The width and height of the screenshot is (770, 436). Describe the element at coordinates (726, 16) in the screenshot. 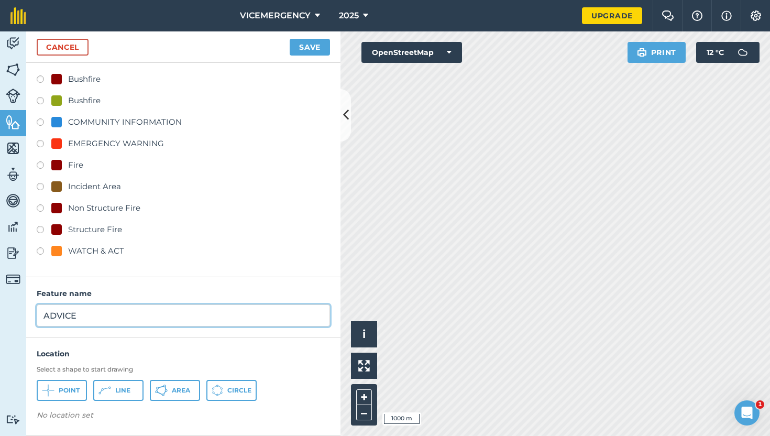

I see `img: svg+xml;base64,PHN2ZyB4bWxucz0iaHR0cDovL3d3dy53My5vcmcvMjAwMC9zdmciIHdpZHRoPSIxNyIgaGVpZ2h0PSIxNy...` at that location.